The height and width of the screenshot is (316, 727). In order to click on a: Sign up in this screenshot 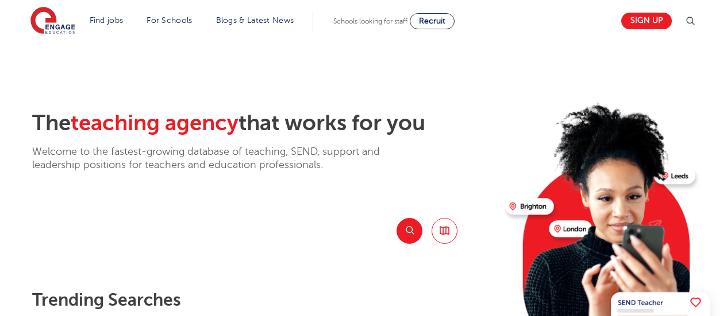, I will do `click(646, 21)`.